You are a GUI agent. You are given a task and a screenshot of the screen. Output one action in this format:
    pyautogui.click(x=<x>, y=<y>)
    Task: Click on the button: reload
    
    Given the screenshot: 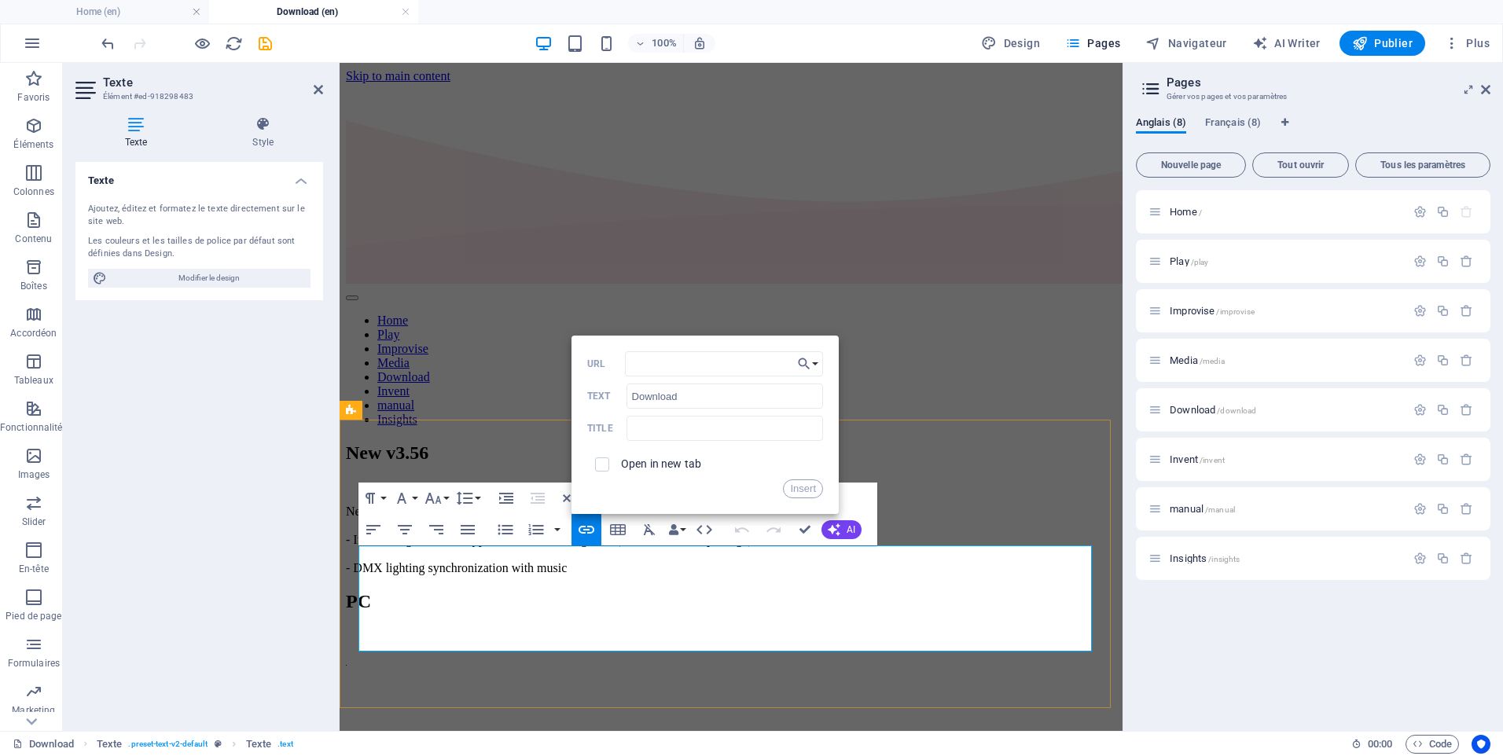 What is the action you would take?
    pyautogui.click(x=234, y=43)
    